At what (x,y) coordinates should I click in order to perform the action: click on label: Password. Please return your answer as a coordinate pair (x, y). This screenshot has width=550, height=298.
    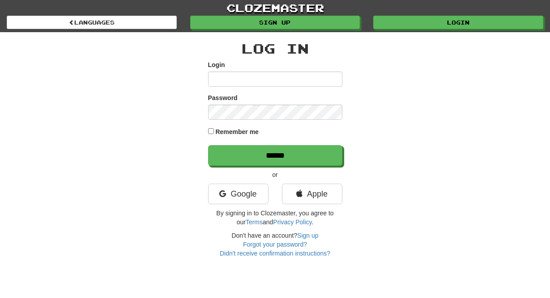
    Looking at the image, I should click on (223, 98).